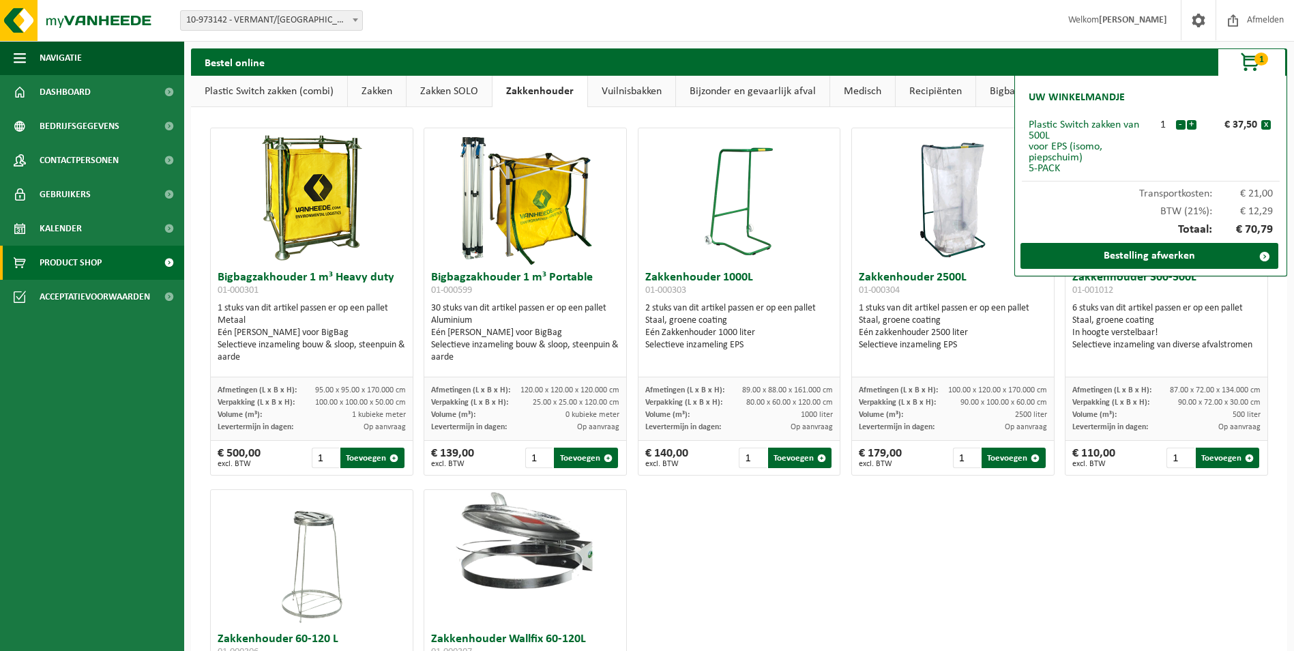 Image resolution: width=1294 pixels, height=651 pixels. I want to click on span: 01-000301, so click(238, 290).